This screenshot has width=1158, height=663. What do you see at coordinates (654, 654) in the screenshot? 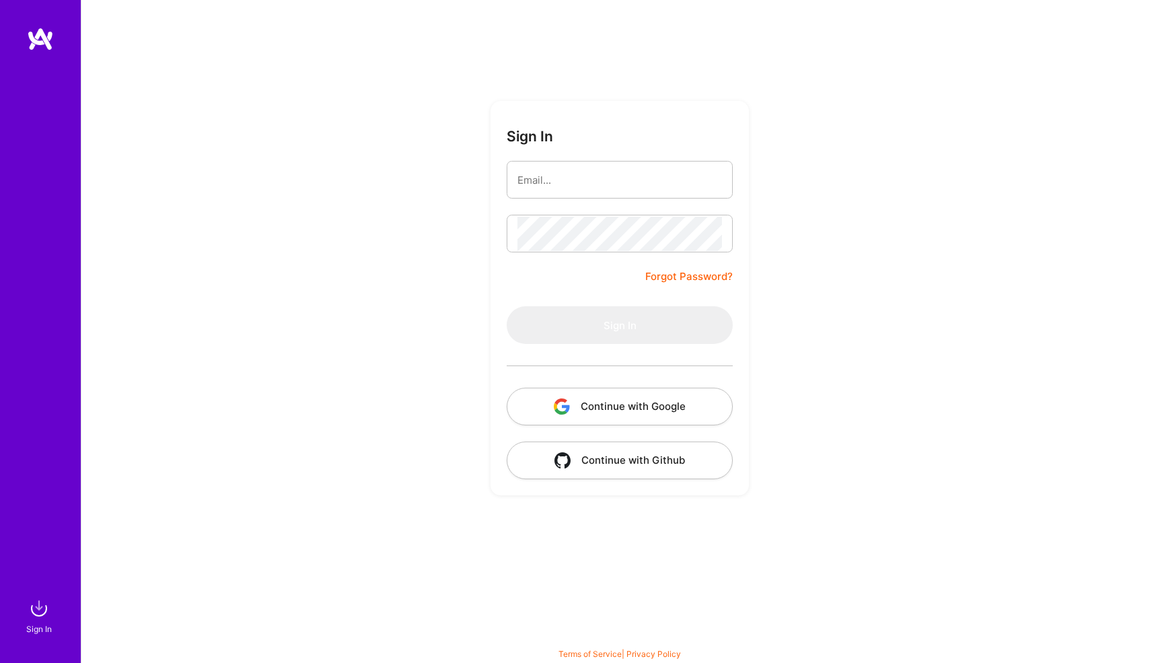
I see `a: Privacy Policy` at bounding box center [654, 654].